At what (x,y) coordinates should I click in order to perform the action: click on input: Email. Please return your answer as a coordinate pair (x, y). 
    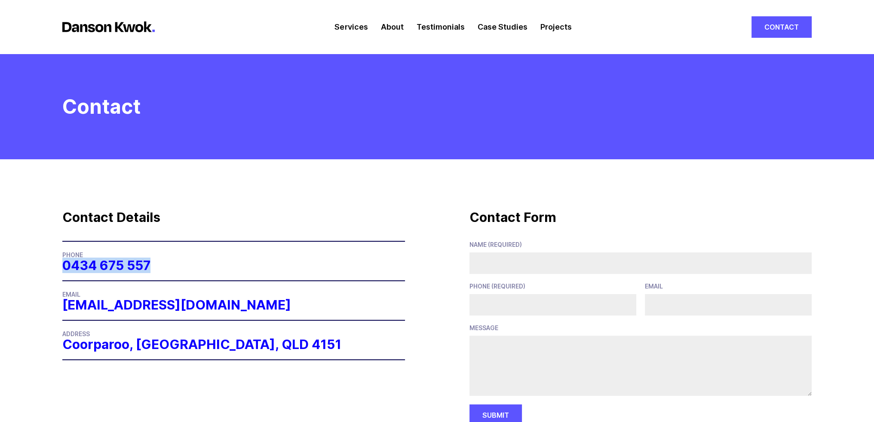
    Looking at the image, I should click on (728, 305).